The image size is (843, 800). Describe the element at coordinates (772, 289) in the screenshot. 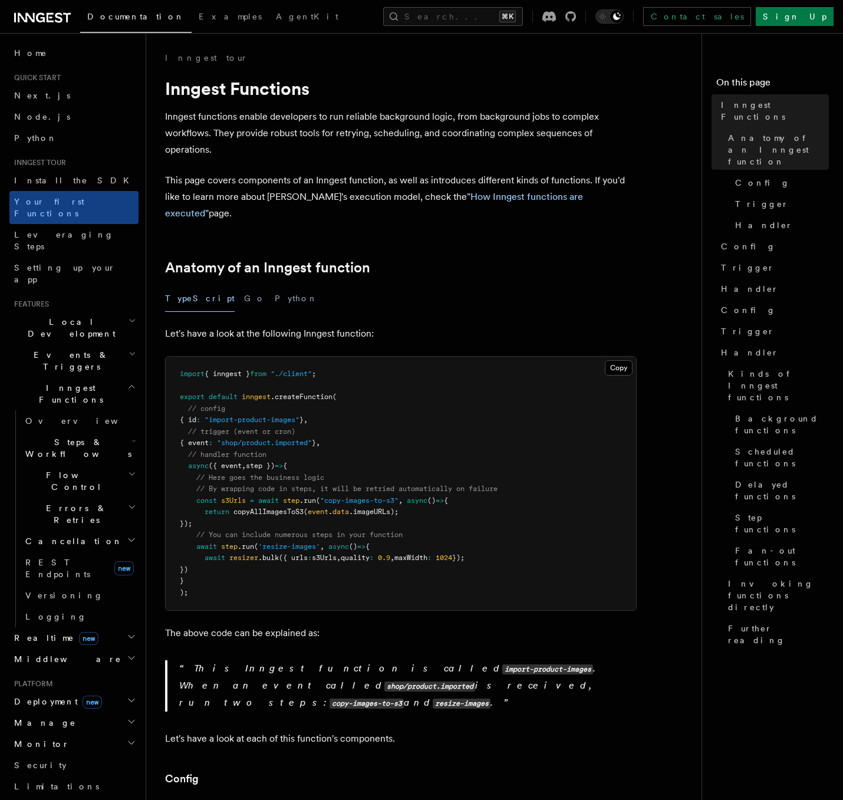

I see `a: Handler` at that location.